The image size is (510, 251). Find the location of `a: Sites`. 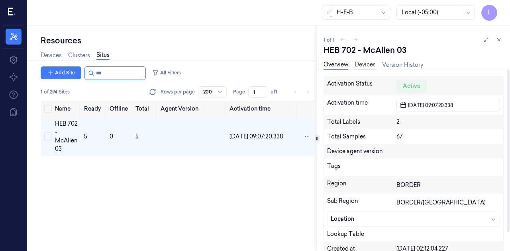

a: Sites is located at coordinates (103, 55).